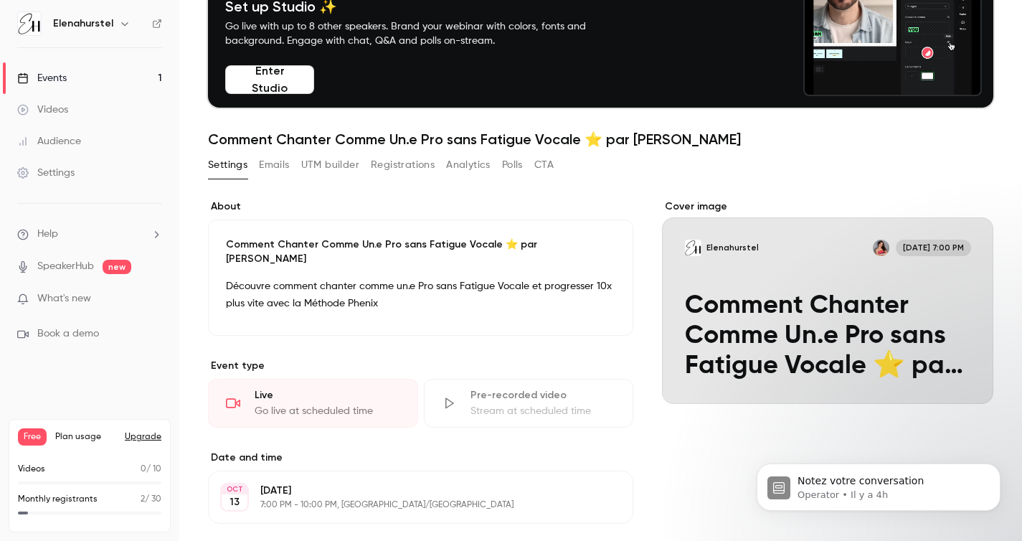 Image resolution: width=1022 pixels, height=541 pixels. Describe the element at coordinates (29, 24) in the screenshot. I see `img: Elenahurstel` at that location.